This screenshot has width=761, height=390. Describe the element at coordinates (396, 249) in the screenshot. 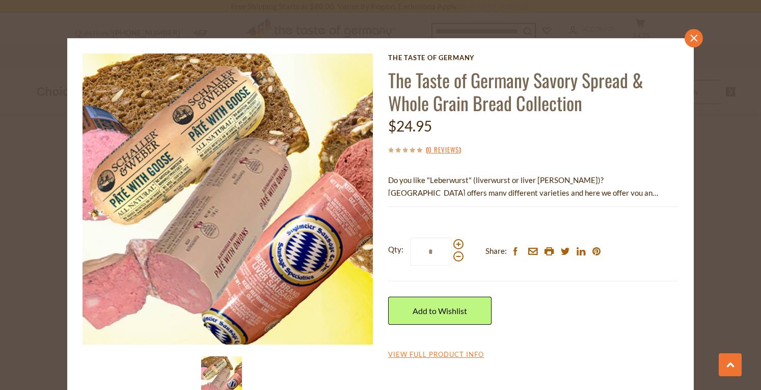

I see `strong: Qty:` at that location.